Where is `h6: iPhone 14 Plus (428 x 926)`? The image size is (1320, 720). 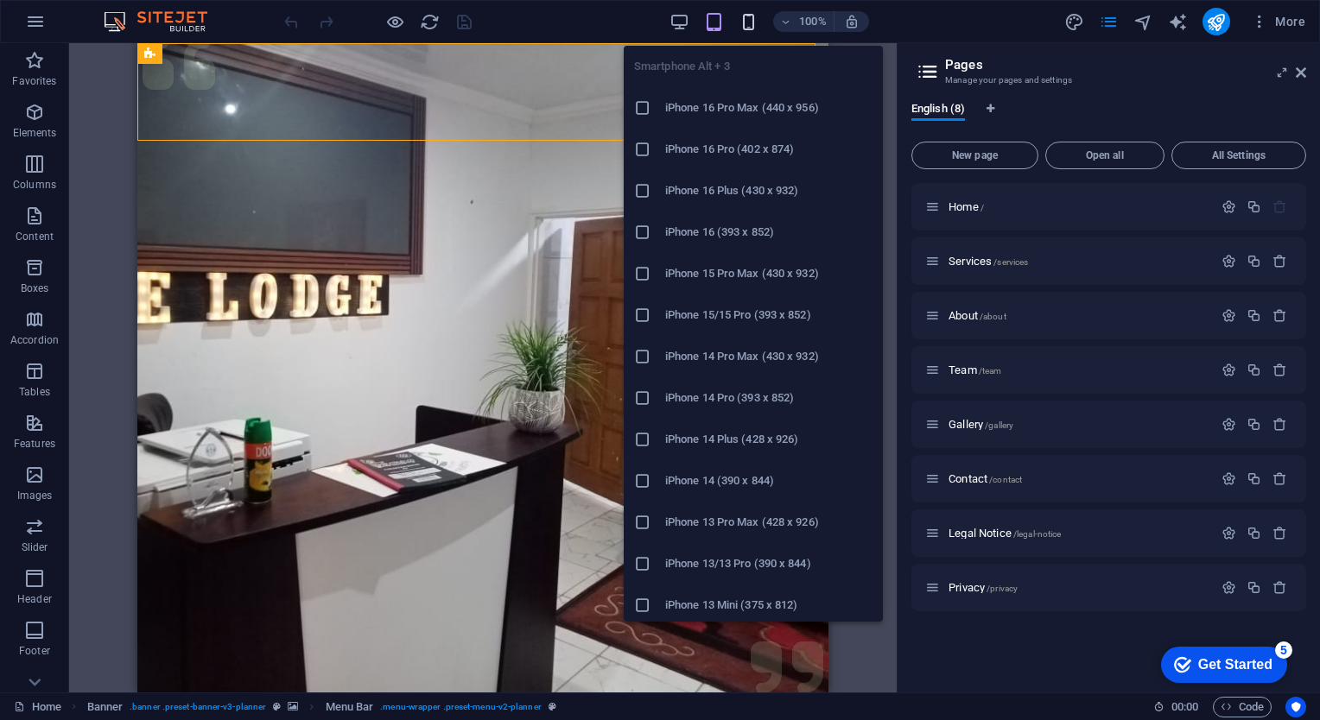
h6: iPhone 14 Plus (428 x 926) is located at coordinates (769, 440).